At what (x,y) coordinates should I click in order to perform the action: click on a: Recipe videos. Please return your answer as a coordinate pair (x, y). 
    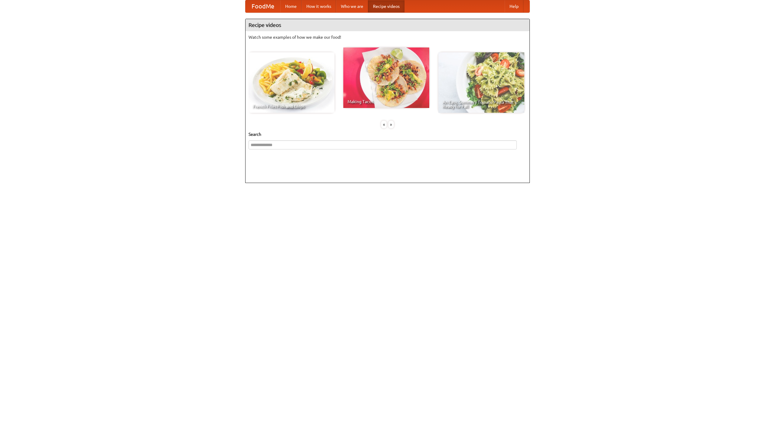
    Looking at the image, I should click on (386, 6).